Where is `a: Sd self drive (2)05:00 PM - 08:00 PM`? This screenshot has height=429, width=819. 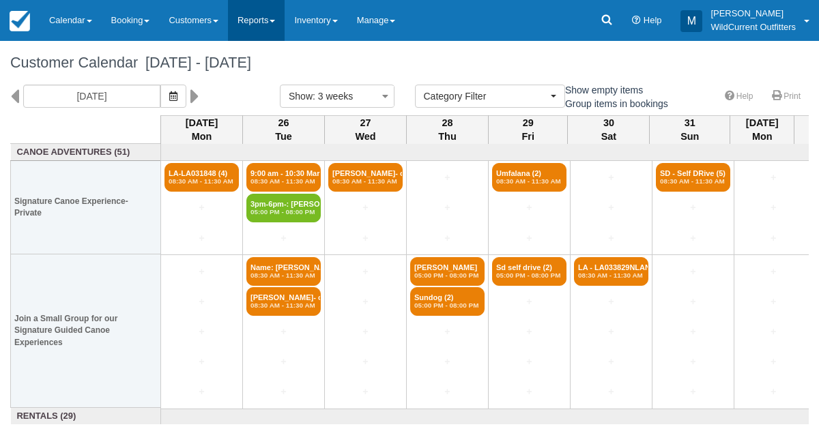 a: Sd self drive (2)05:00 PM - 08:00 PM is located at coordinates (529, 272).